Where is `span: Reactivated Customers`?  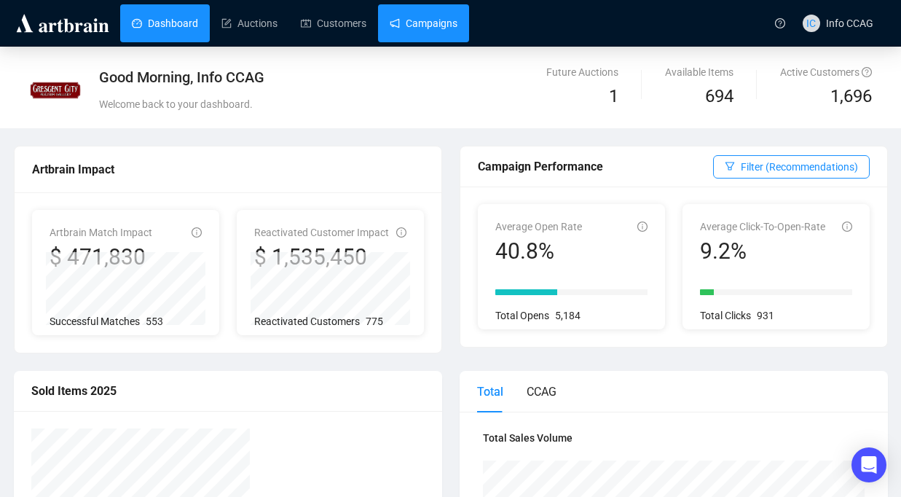 span: Reactivated Customers is located at coordinates (307, 321).